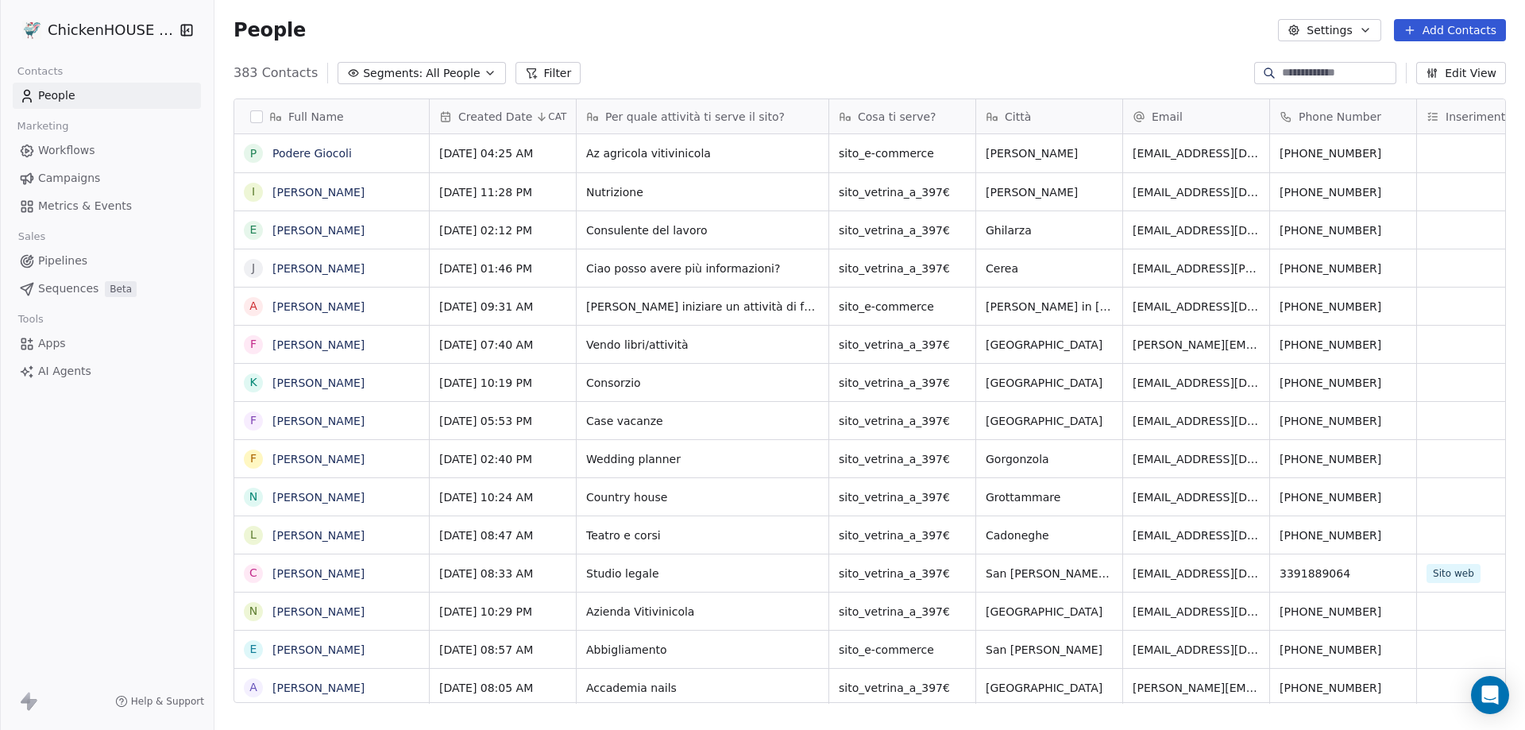  What do you see at coordinates (702, 497) in the screenshot?
I see `span: Country house` at bounding box center [702, 497].